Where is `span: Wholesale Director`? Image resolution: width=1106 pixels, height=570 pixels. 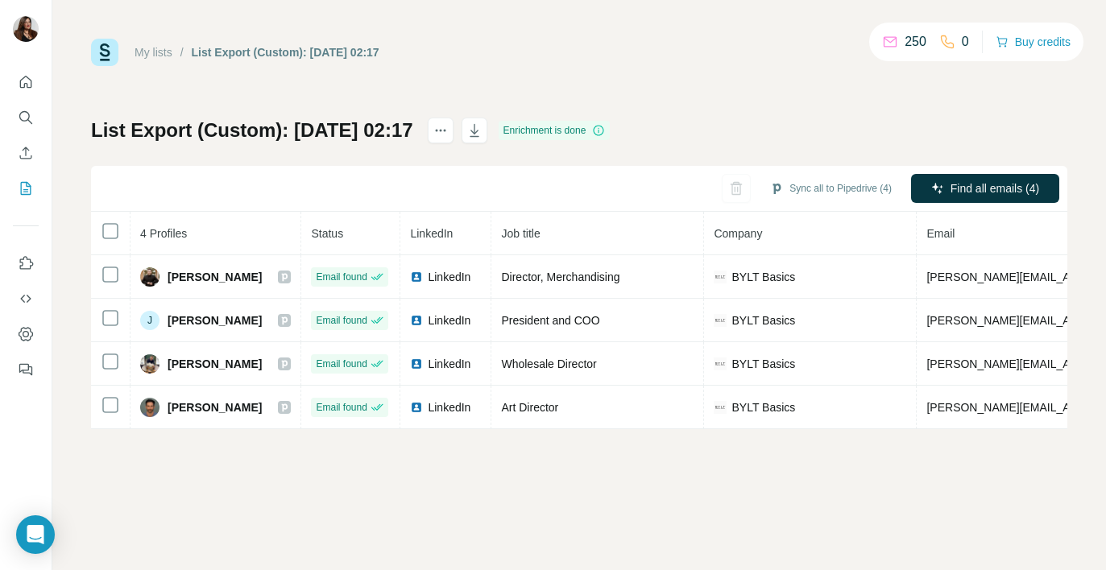
span: Wholesale Director is located at coordinates (549, 364).